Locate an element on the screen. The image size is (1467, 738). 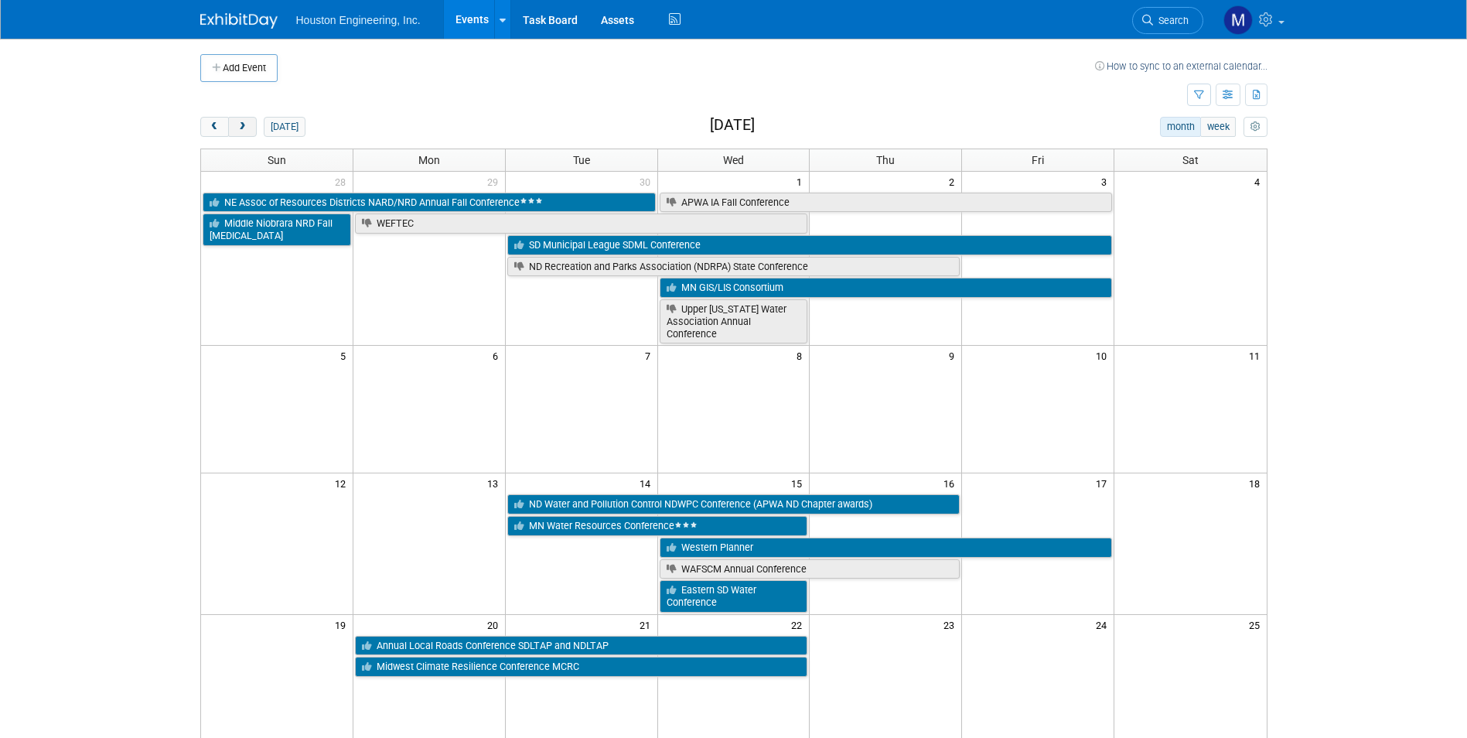
a: ND Water and Pollution Control NDWPC Conference (APWA ND Chapter awards) is located at coordinates (734, 504).